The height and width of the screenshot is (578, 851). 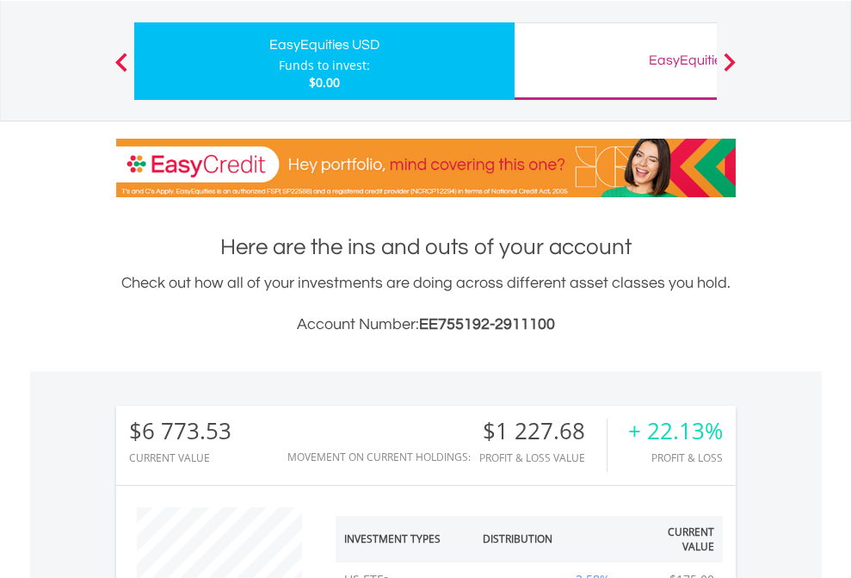 What do you see at coordinates (325, 45) in the screenshot?
I see `div: EasyEquities USD` at bounding box center [325, 45].